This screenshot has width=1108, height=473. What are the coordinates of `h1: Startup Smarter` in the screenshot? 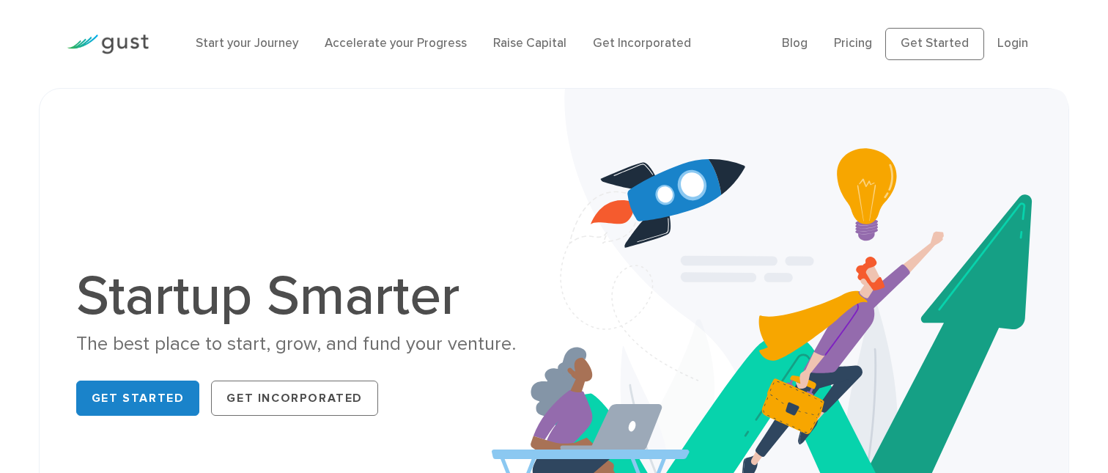 It's located at (309, 296).